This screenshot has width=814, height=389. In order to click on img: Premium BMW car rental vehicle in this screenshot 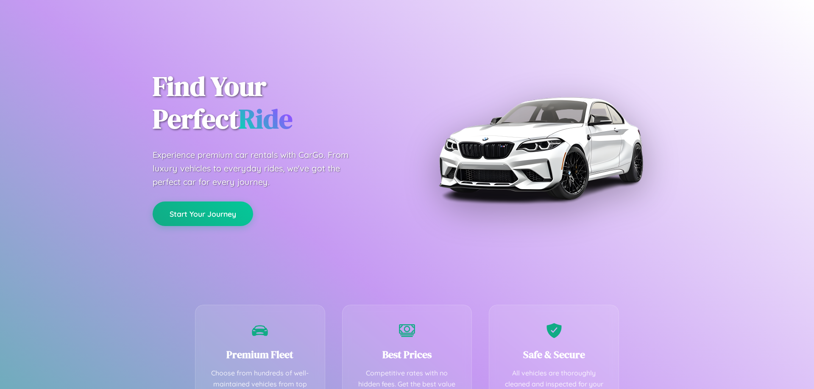, I will do `click(540, 148)`.